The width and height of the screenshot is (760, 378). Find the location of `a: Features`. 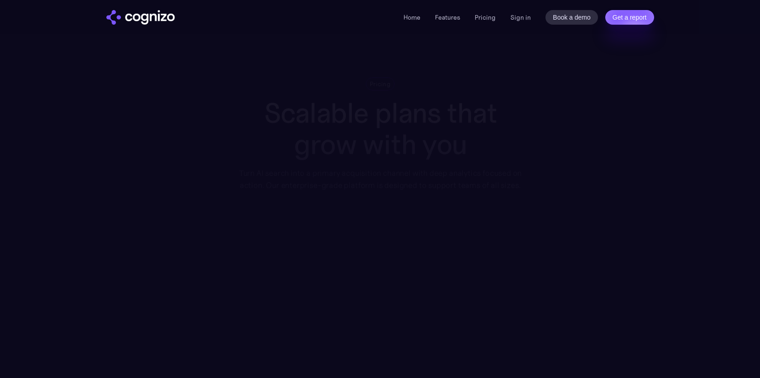

a: Features is located at coordinates (447, 17).